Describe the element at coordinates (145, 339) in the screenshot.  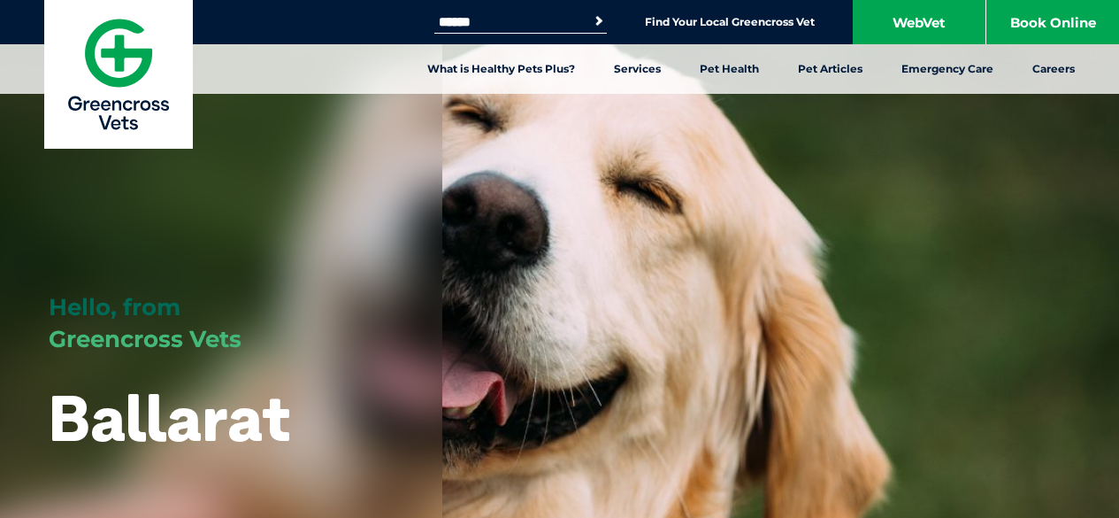
I see `span: Greencross Vets` at that location.